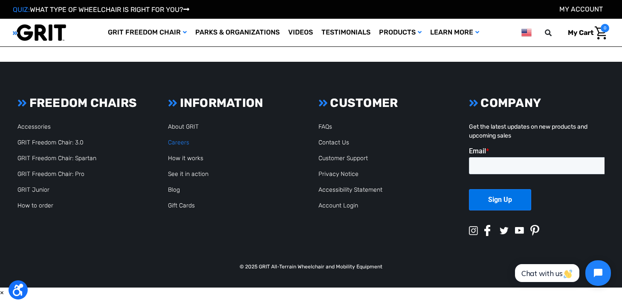 The height and width of the screenshot is (308, 622). Describe the element at coordinates (473, 230) in the screenshot. I see `img: instagram` at that location.